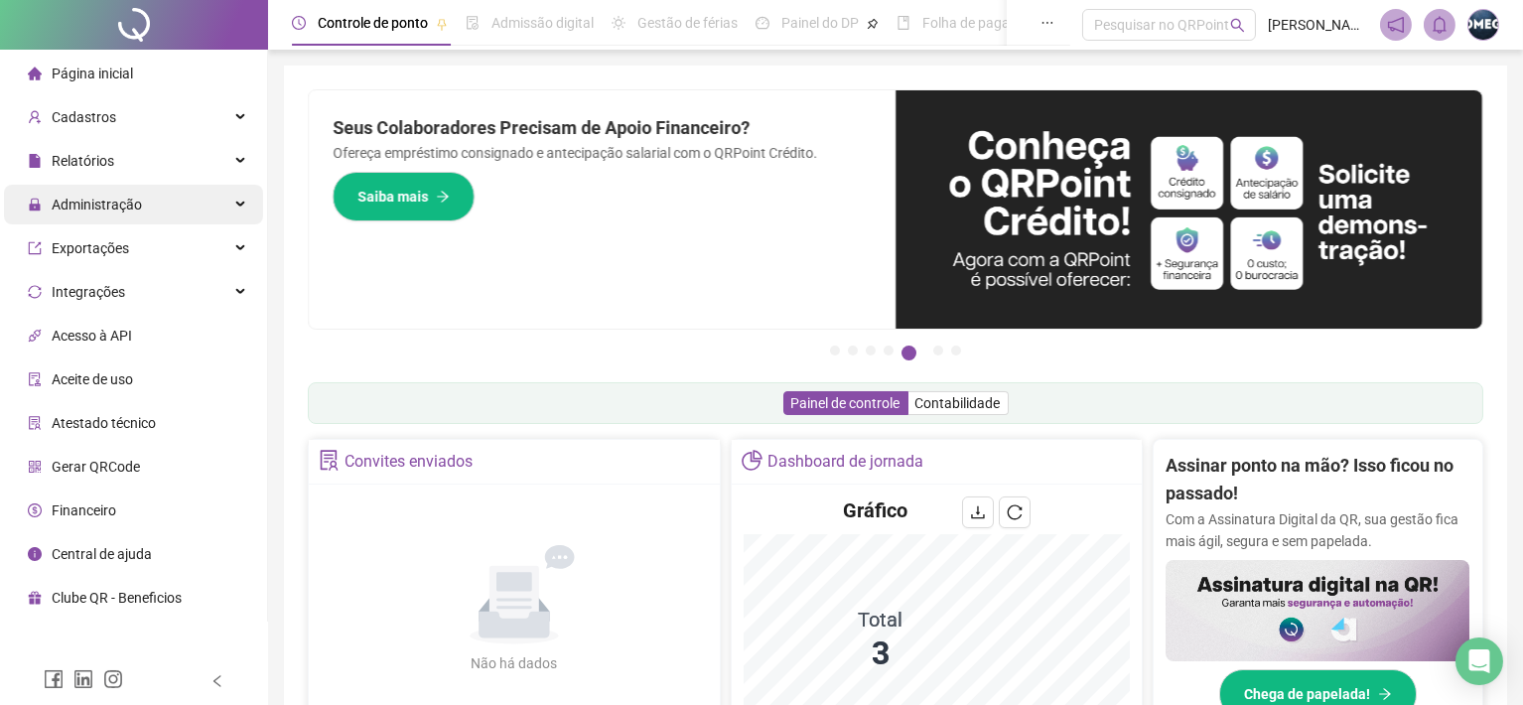 The image size is (1523, 705). Describe the element at coordinates (687, 23) in the screenshot. I see `span: Gestão de férias` at that location.